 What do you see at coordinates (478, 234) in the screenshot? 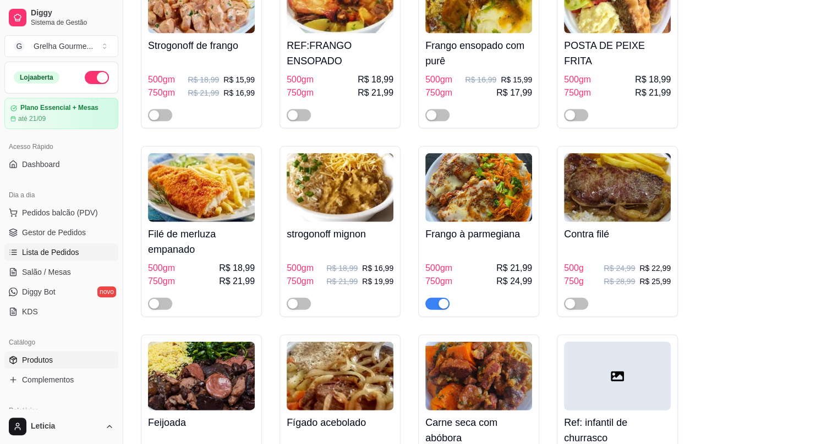
I see `h4: Frango à parmegiana` at bounding box center [478, 234].